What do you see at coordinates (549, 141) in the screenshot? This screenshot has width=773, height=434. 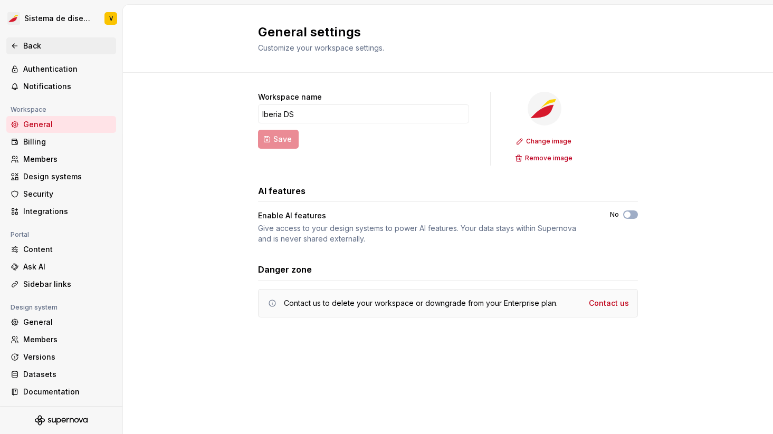 I see `span: Change image` at bounding box center [549, 141].